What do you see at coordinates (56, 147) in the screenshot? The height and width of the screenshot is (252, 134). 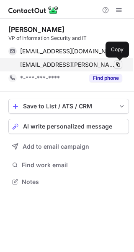 I see `span: Add to email campaign` at bounding box center [56, 147].